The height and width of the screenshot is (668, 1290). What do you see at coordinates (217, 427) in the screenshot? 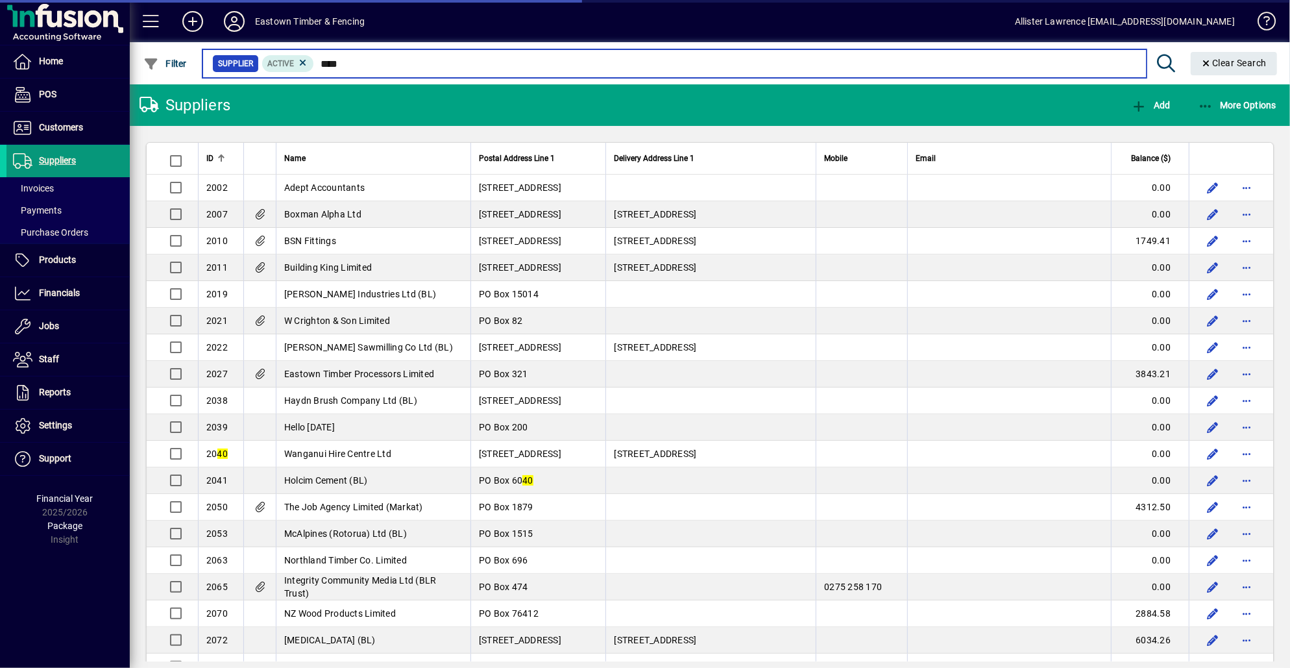
I see `span: 2039` at bounding box center [217, 427].